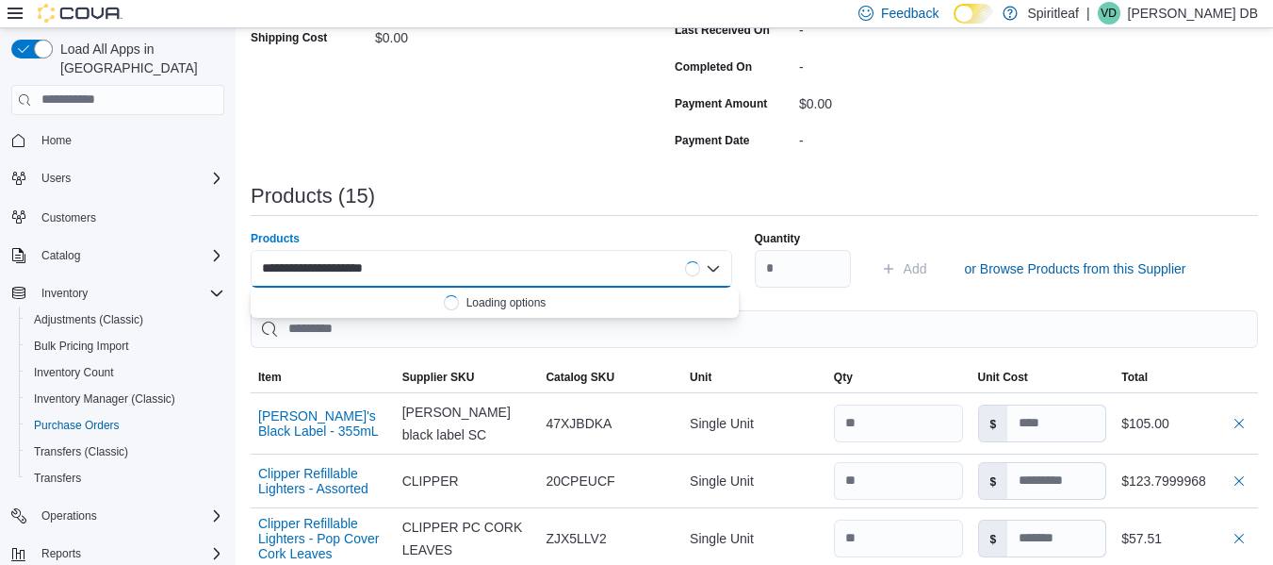  I want to click on button: or Browse Products from this Supplier, so click(1075, 269).